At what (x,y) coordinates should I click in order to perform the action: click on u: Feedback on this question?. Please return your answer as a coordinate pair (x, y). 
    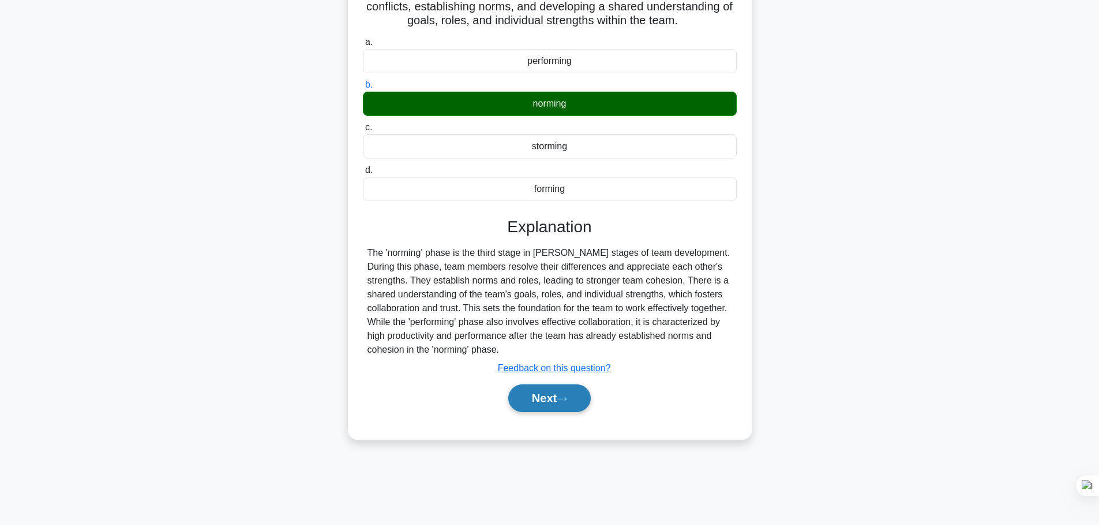
    Looking at the image, I should click on (554, 368).